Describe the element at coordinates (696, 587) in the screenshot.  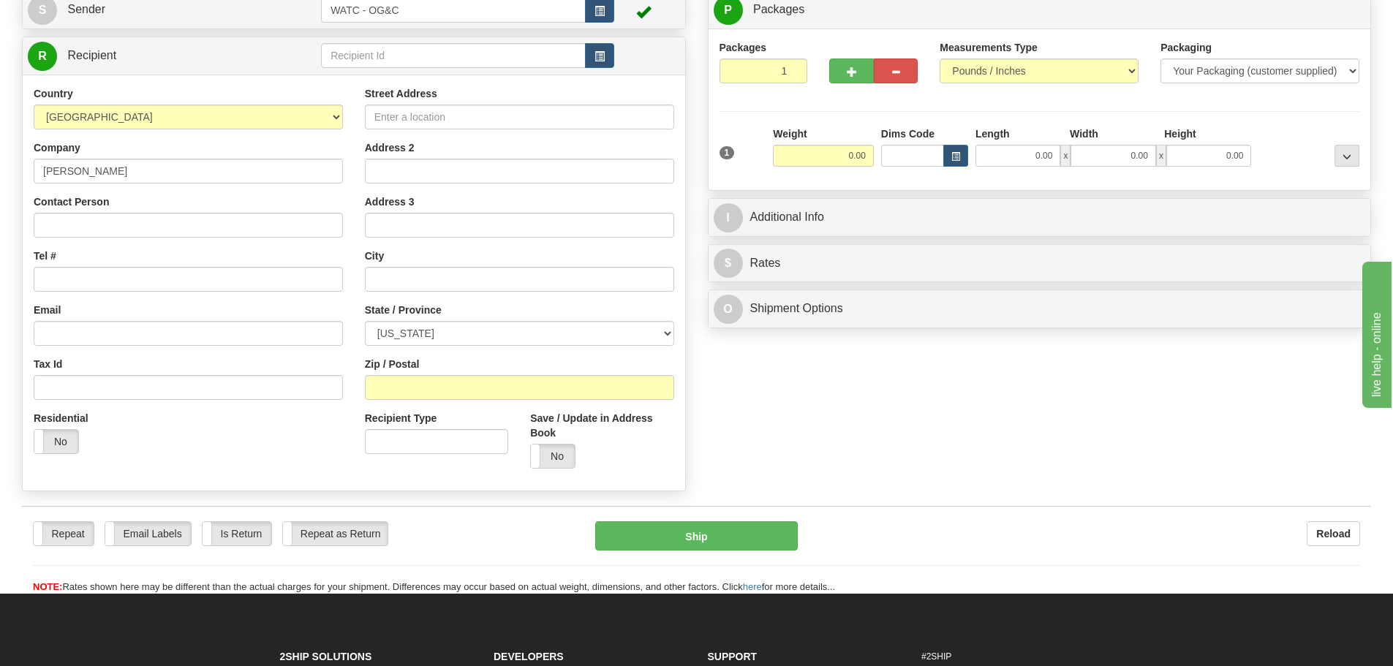
I see `div: Rates shown here may be different than the actual charges for your shipment. Differences may occu...` at that location.